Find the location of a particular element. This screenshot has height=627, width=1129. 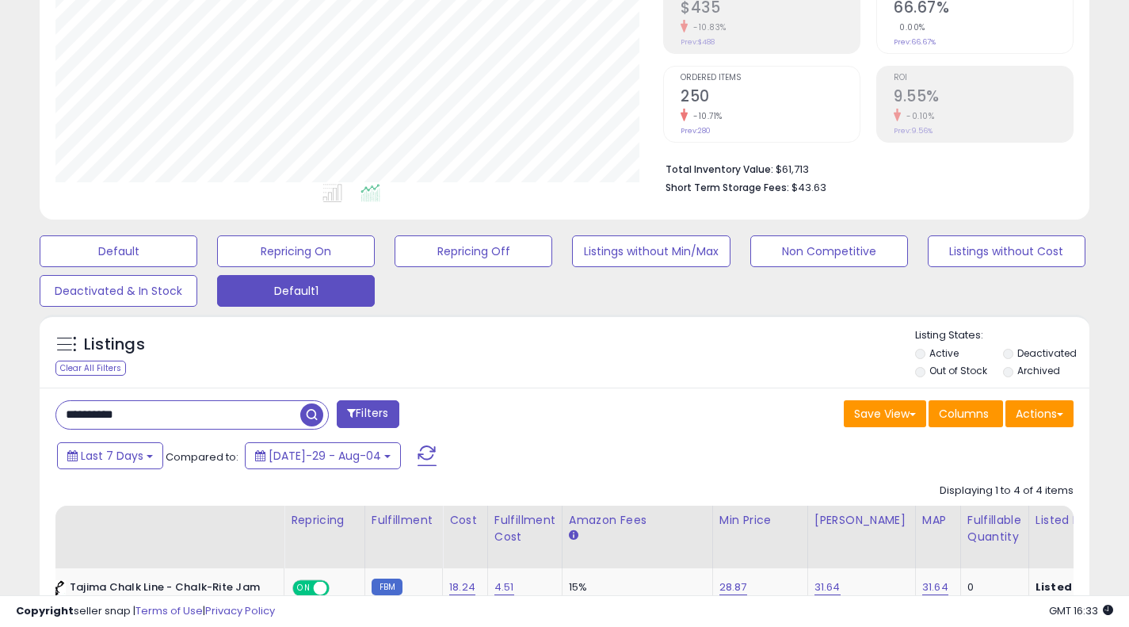

button: Actions is located at coordinates (1040, 414).